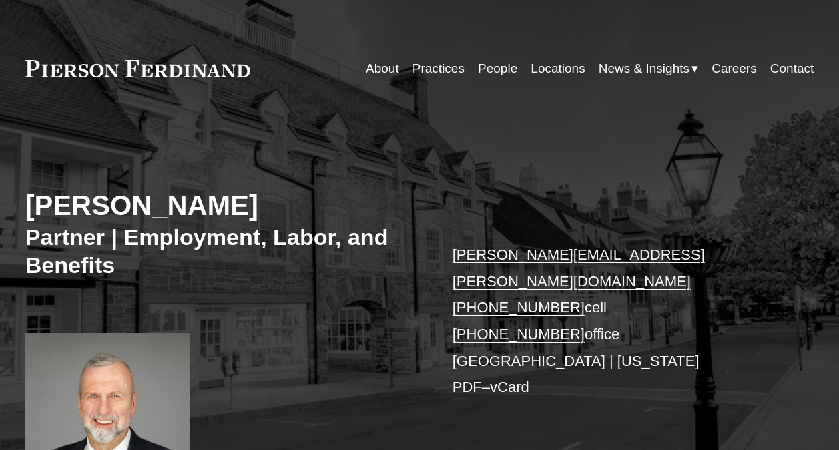 Image resolution: width=839 pixels, height=450 pixels. Describe the element at coordinates (438, 69) in the screenshot. I see `a: Practices` at that location.